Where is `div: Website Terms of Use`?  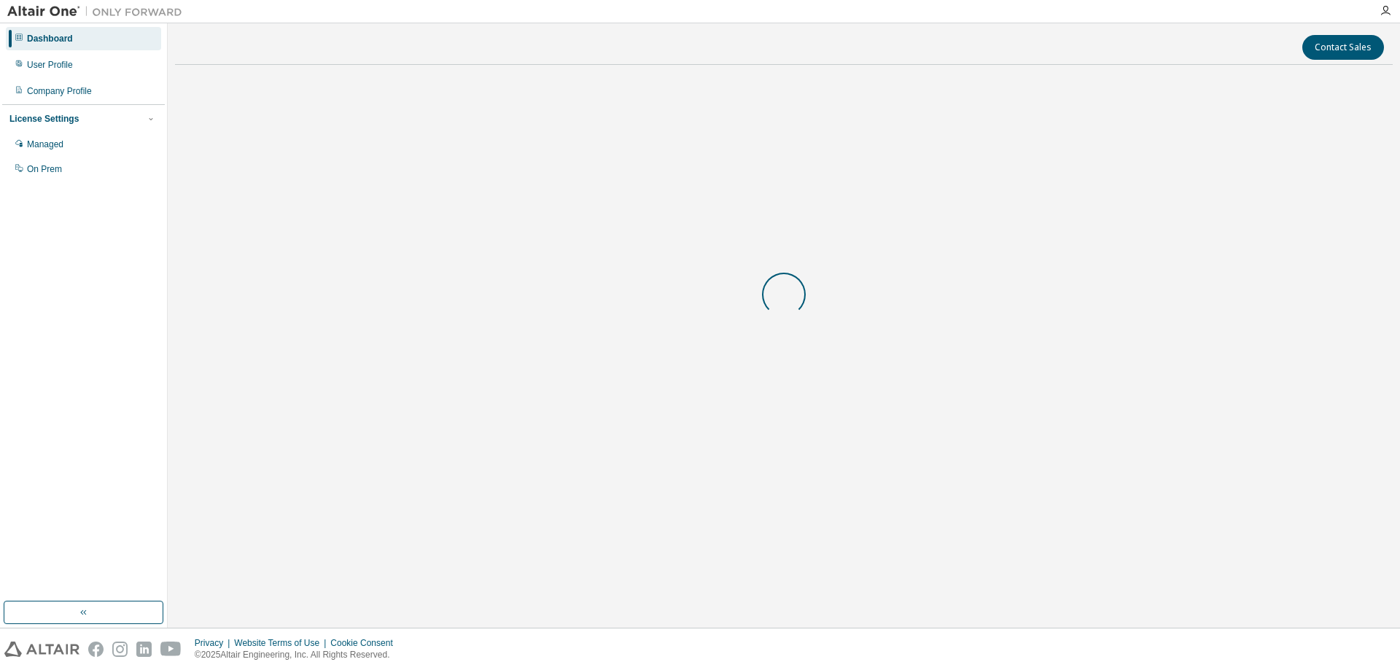
div: Website Terms of Use is located at coordinates (282, 643).